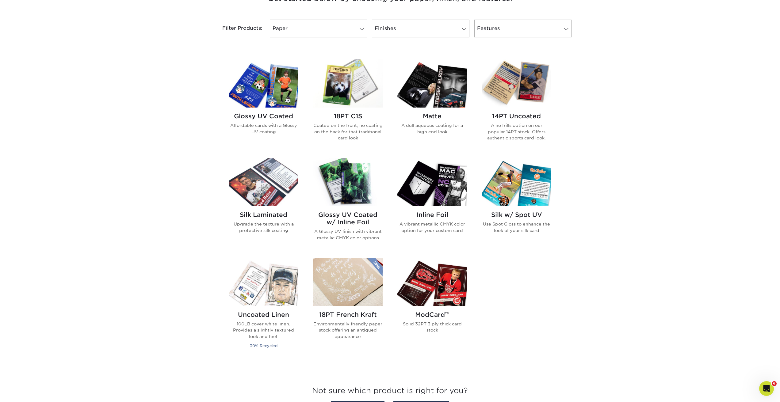 The height and width of the screenshot is (402, 780). I want to click on p: Environmentally friendly paper stock offering an antiqued appearance, so click(348, 330).